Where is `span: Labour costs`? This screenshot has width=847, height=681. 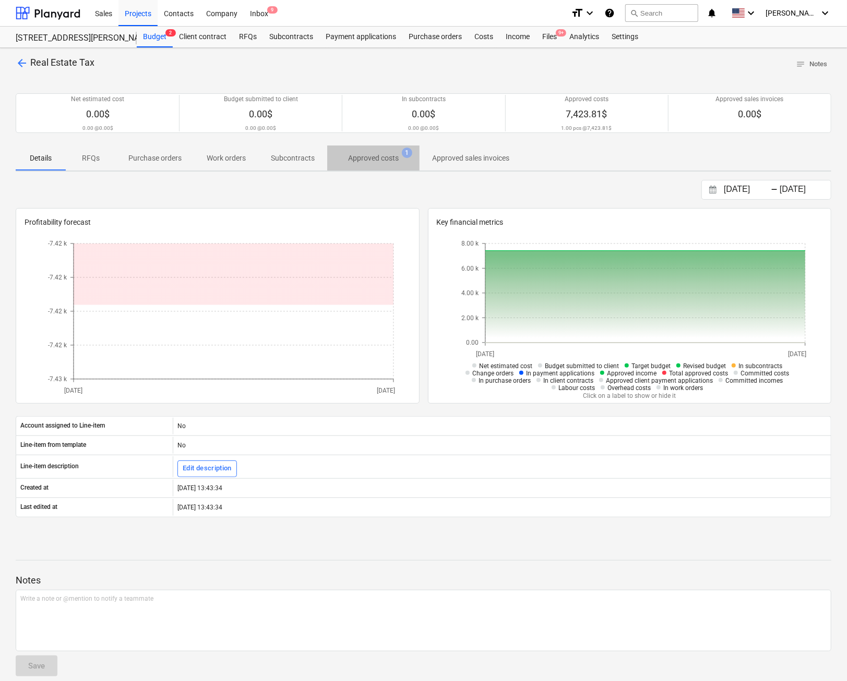 span: Labour costs is located at coordinates (577, 388).